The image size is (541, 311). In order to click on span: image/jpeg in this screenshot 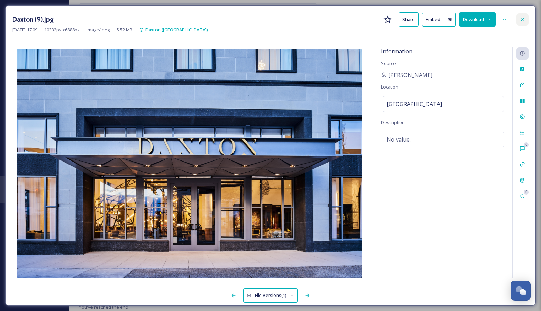, I will do `click(98, 30)`.